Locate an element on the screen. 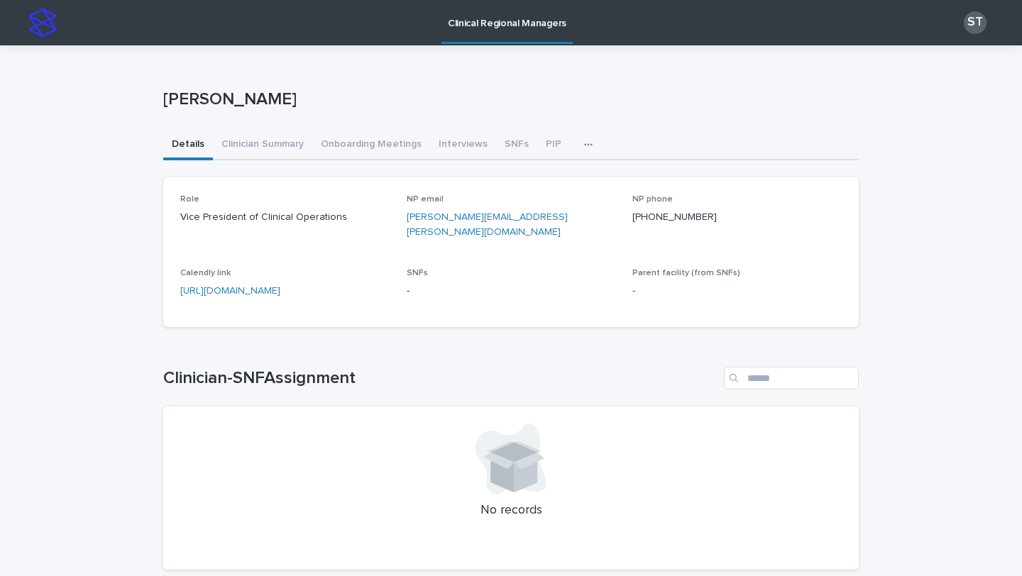  button: PIP is located at coordinates (554, 146).